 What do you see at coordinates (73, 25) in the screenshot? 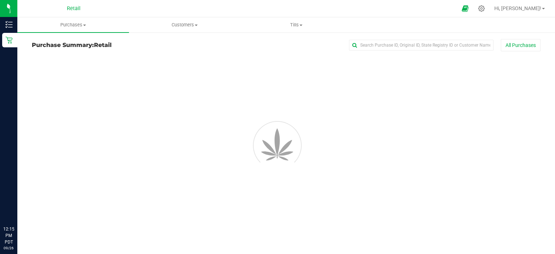
I see `span: Purchases` at bounding box center [73, 25].